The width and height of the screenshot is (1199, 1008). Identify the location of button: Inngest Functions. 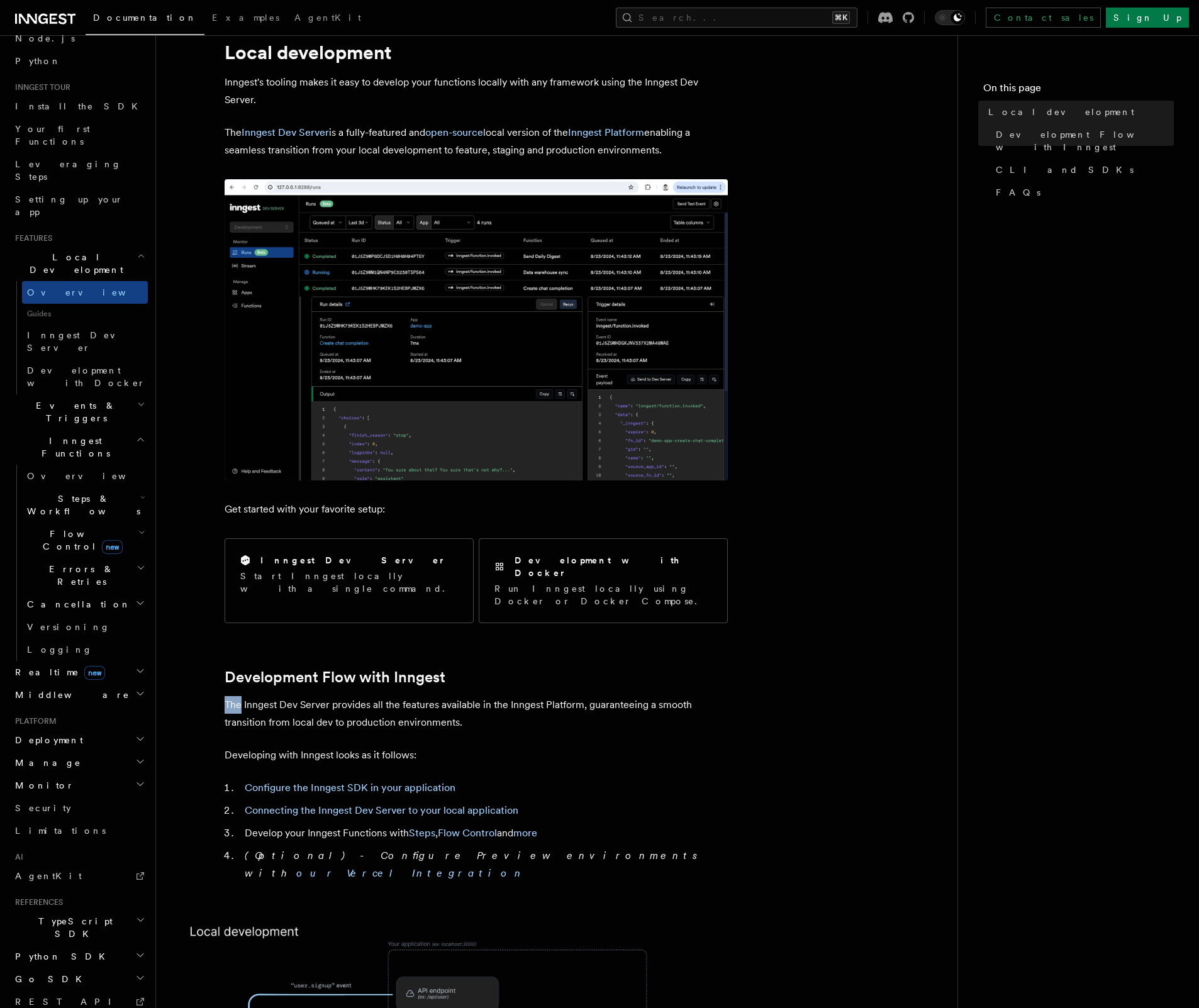
(79, 447).